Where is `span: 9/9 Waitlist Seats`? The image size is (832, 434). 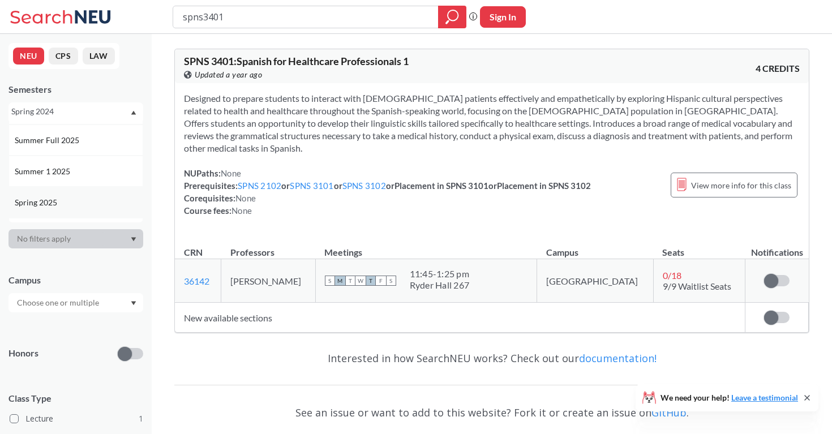
span: 9/9 Waitlist Seats is located at coordinates (697, 286).